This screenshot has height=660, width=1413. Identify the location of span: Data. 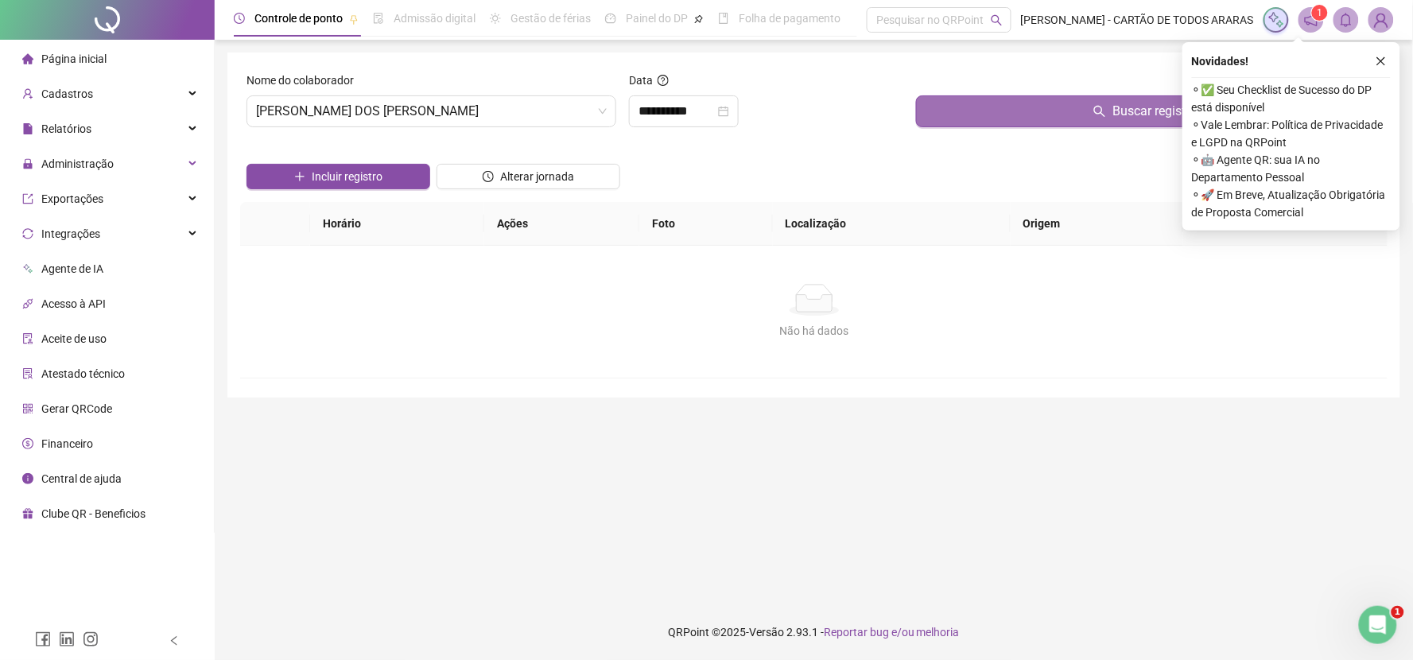
(641, 80).